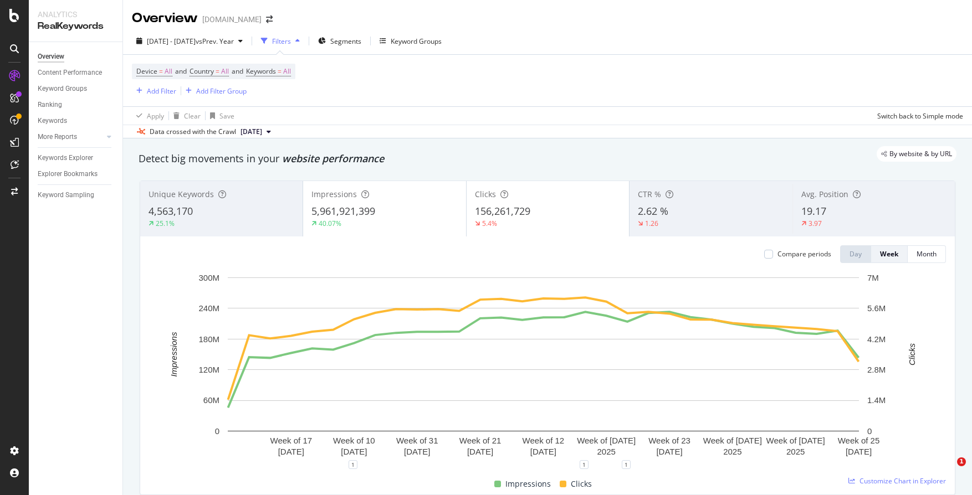 This screenshot has height=495, width=972. What do you see at coordinates (214, 41) in the screenshot?
I see `span: vs Prev. Year` at bounding box center [214, 41].